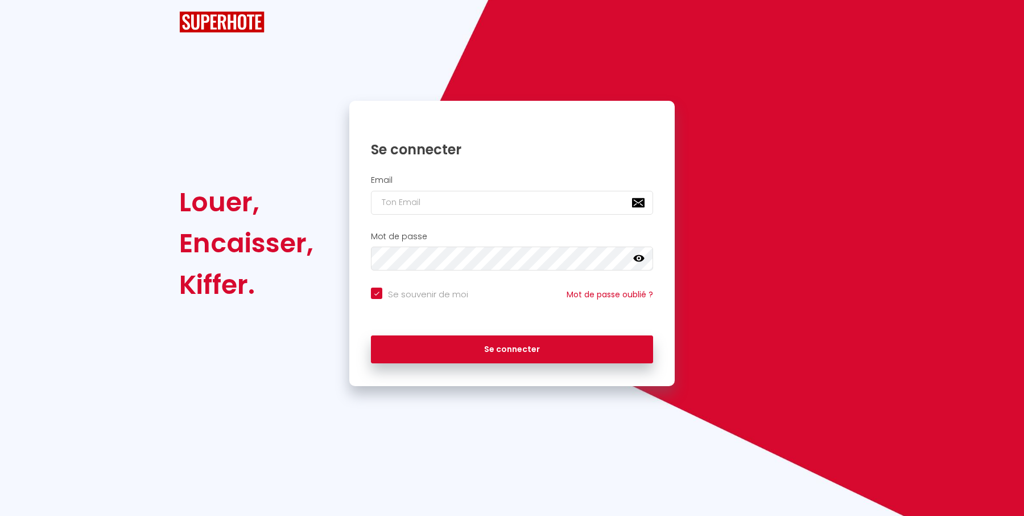 The image size is (1024, 516). I want to click on h2: Email, so click(512, 180).